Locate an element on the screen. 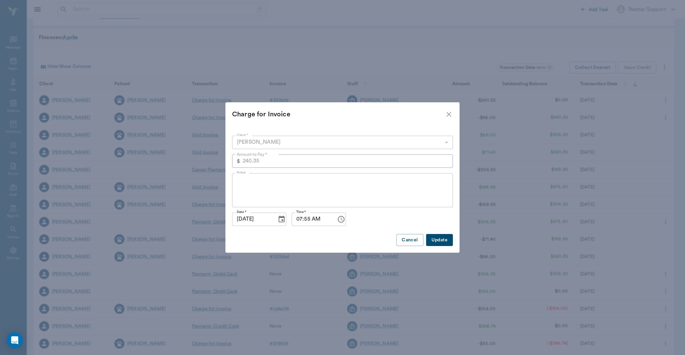 This screenshot has width=685, height=355. button: Cancel is located at coordinates (410, 240).